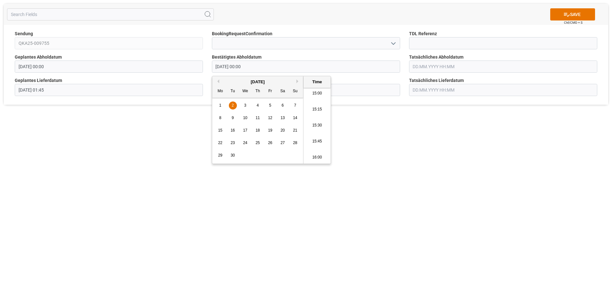 This screenshot has width=612, height=308. Describe the element at coordinates (270, 118) in the screenshot. I see `span: 12` at that location.